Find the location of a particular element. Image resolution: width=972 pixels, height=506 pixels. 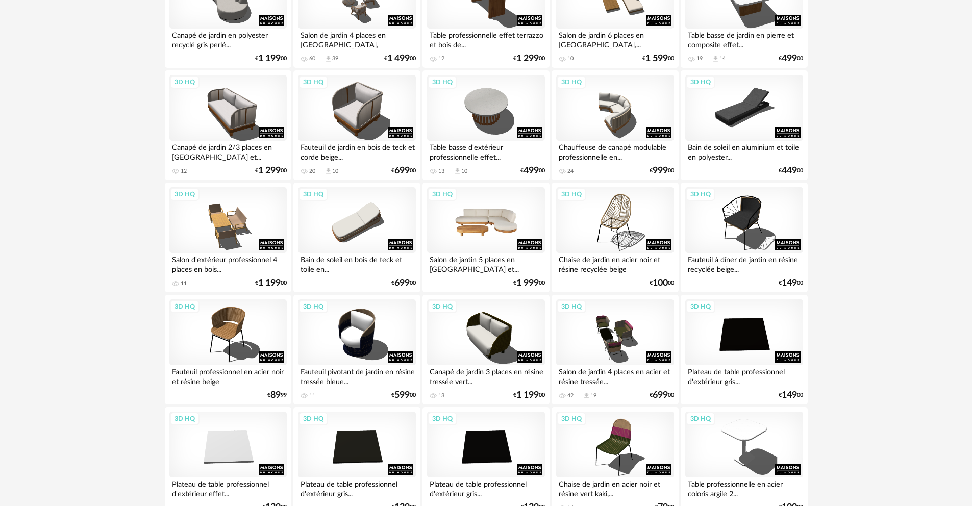

div: 42 is located at coordinates (571, 396).